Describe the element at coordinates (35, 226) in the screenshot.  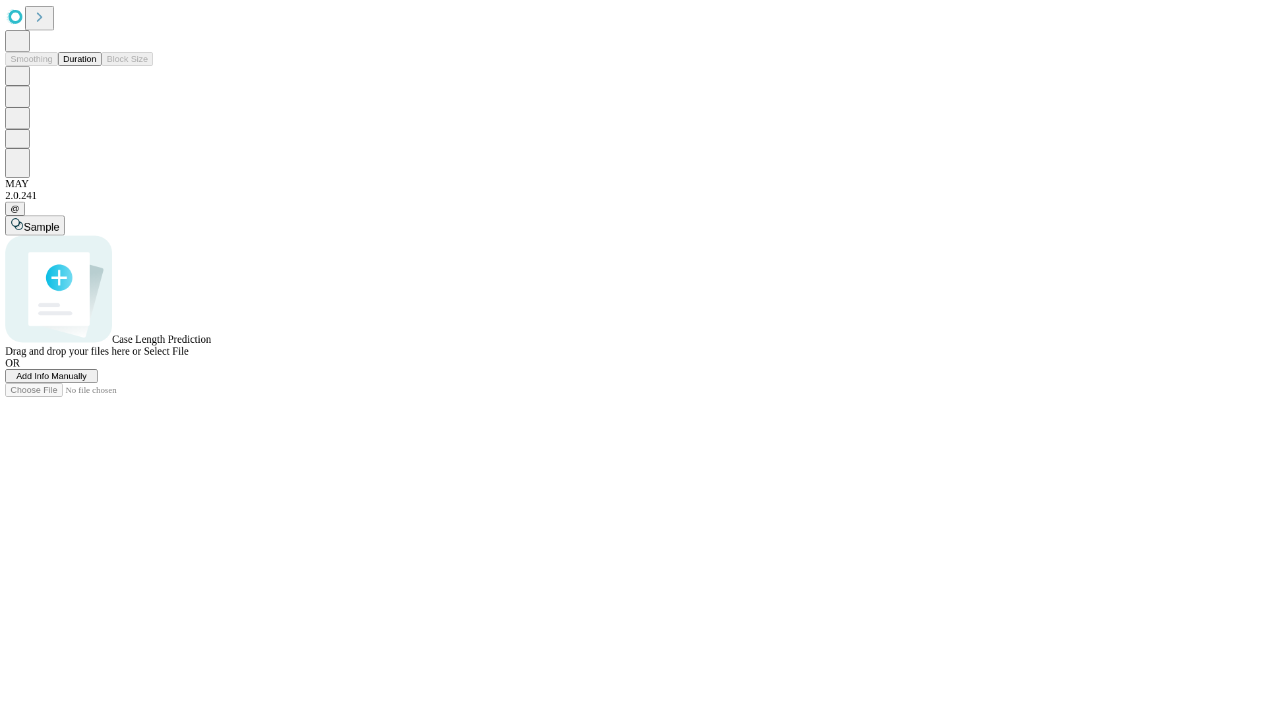
I see `button: Sample` at that location.